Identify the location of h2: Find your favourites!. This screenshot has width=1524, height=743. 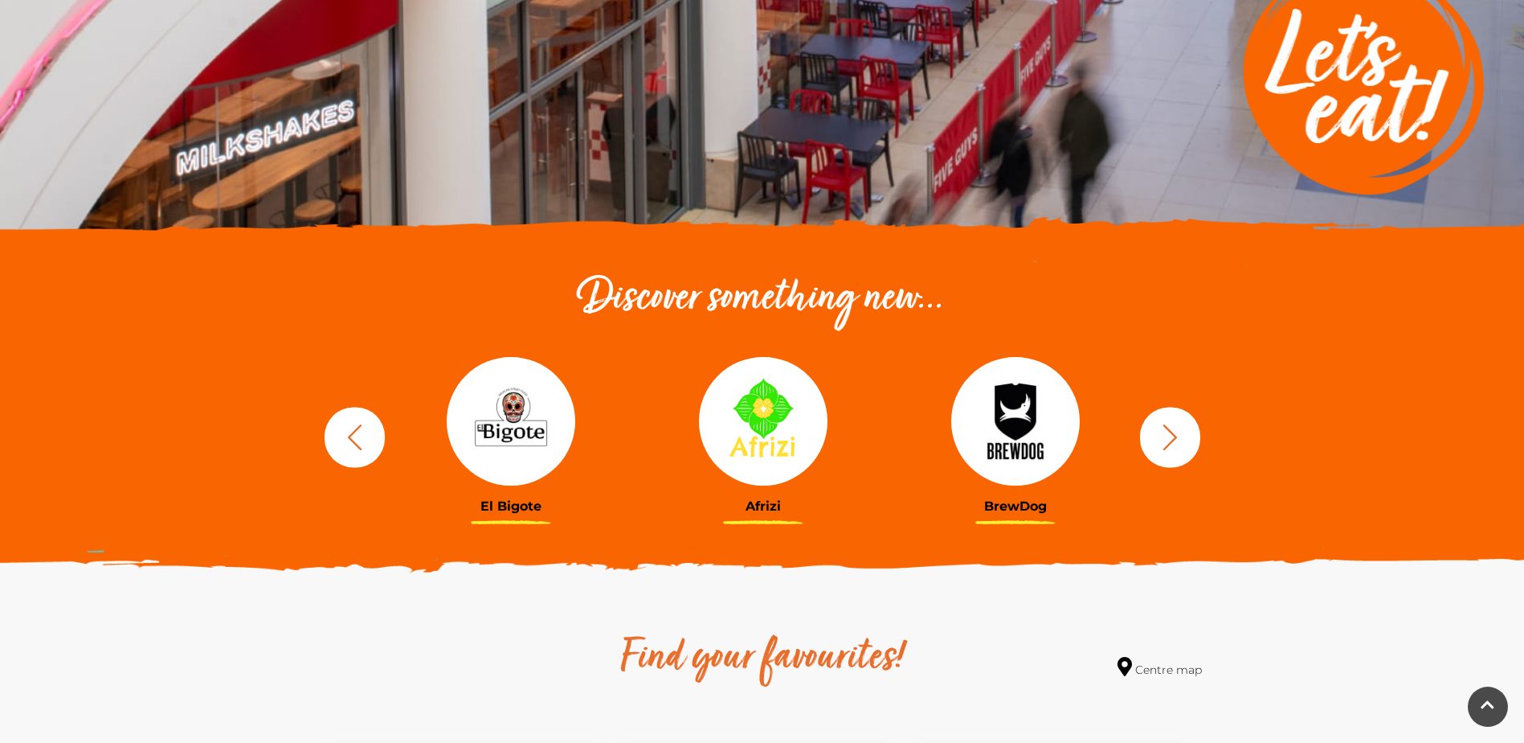
(763, 658).